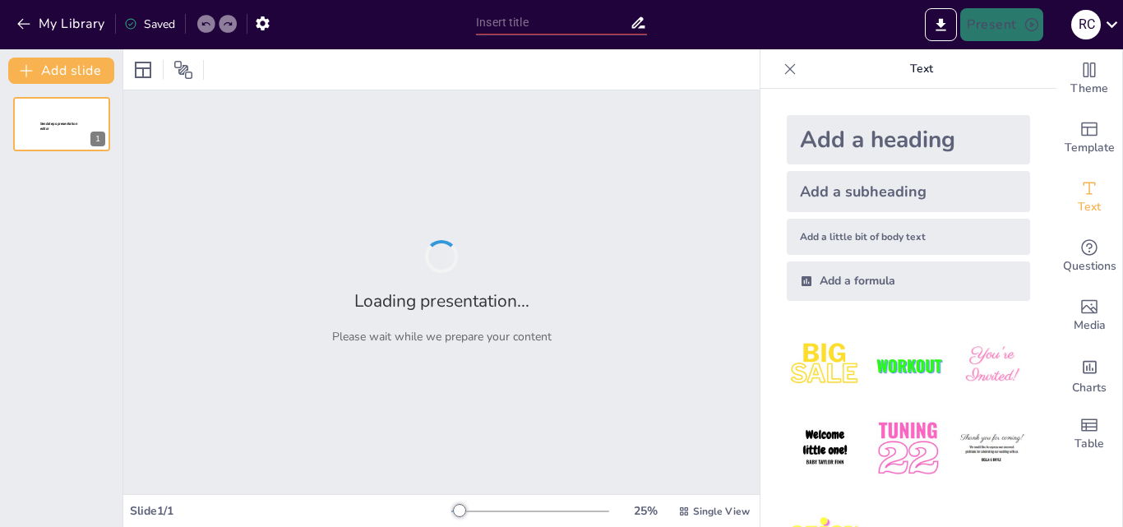 Image resolution: width=1123 pixels, height=527 pixels. What do you see at coordinates (1086, 25) in the screenshot?
I see `div: R C` at bounding box center [1086, 25].